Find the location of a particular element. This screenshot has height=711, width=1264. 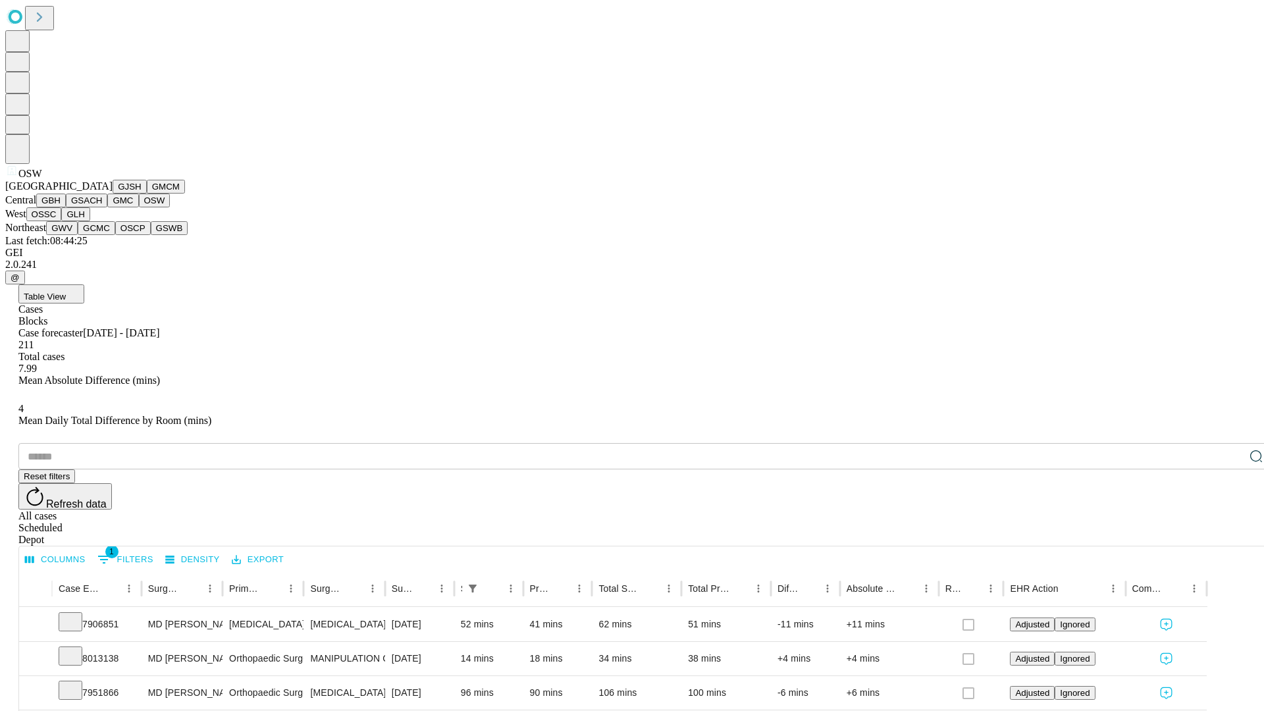

div: 1 active filter is located at coordinates (473, 589).